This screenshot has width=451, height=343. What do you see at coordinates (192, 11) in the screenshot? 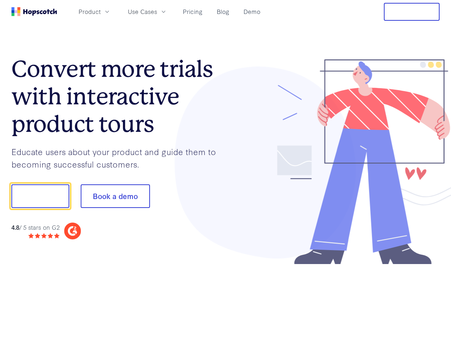
I see `a: Pricing` at bounding box center [192, 11].